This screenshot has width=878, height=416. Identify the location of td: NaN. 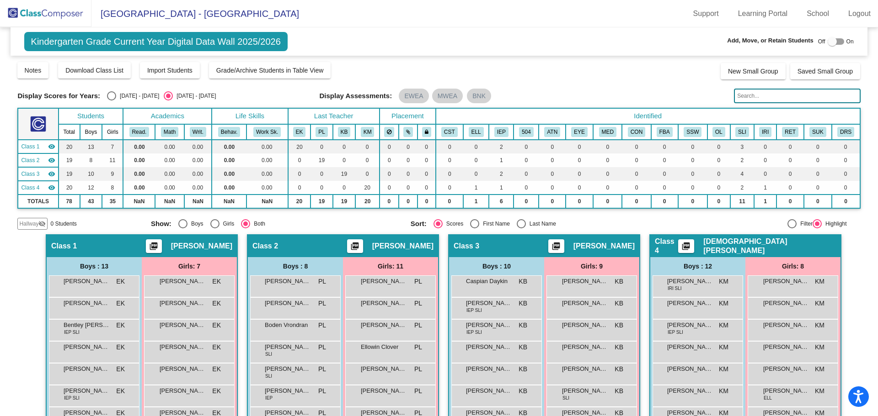
(267, 202).